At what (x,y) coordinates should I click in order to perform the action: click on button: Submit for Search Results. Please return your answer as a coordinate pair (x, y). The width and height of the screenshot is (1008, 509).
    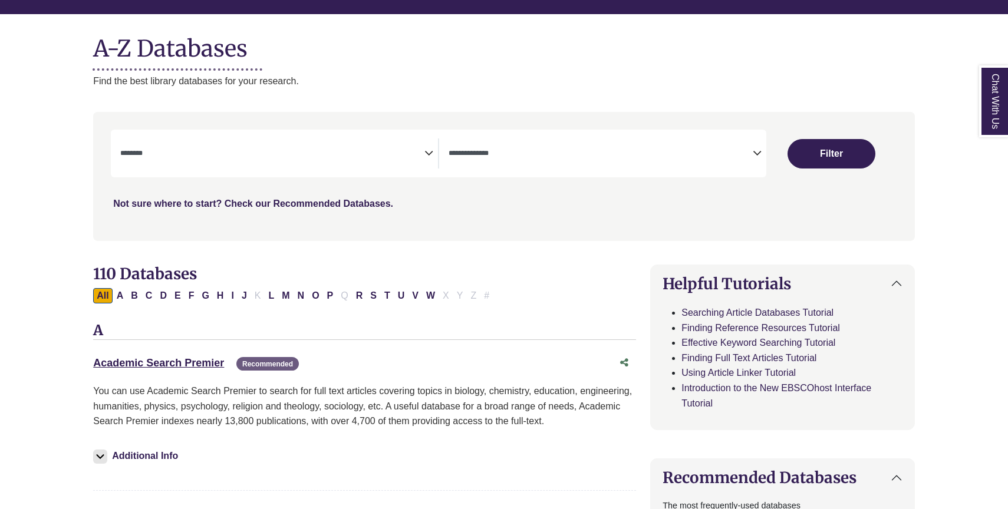
    Looking at the image, I should click on (831, 154).